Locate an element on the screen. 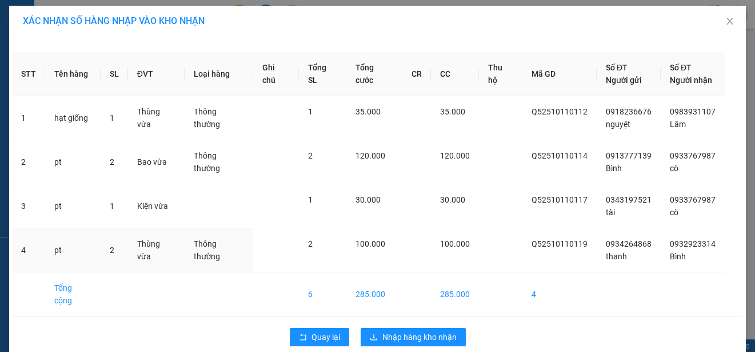 This screenshot has height=352, width=755. span: rollback is located at coordinates (303, 337).